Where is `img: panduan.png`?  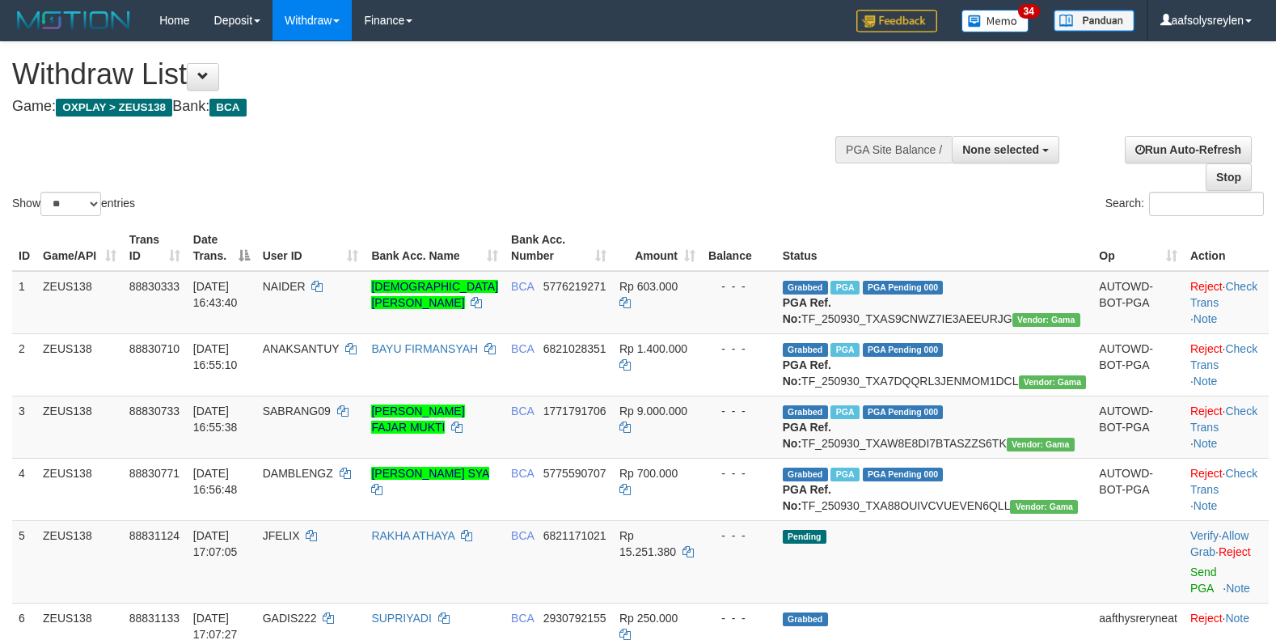 img: panduan.png is located at coordinates (1094, 20).